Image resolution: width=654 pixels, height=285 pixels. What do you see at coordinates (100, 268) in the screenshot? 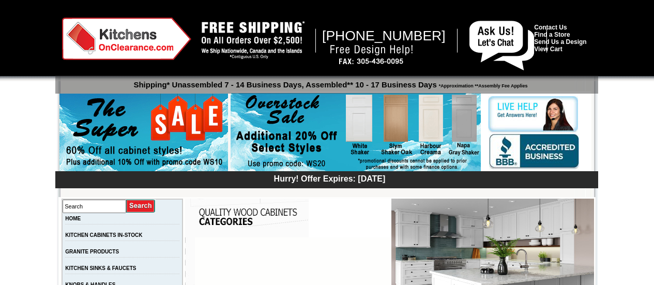
I see `a: KITCHEN SINKS & FAUCETS` at bounding box center [100, 268].